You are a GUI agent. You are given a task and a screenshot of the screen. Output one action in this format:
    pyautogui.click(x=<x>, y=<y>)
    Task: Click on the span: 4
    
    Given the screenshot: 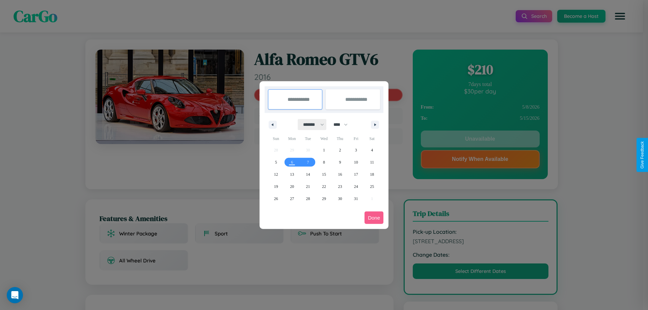 What is the action you would take?
    pyautogui.click(x=372, y=150)
    